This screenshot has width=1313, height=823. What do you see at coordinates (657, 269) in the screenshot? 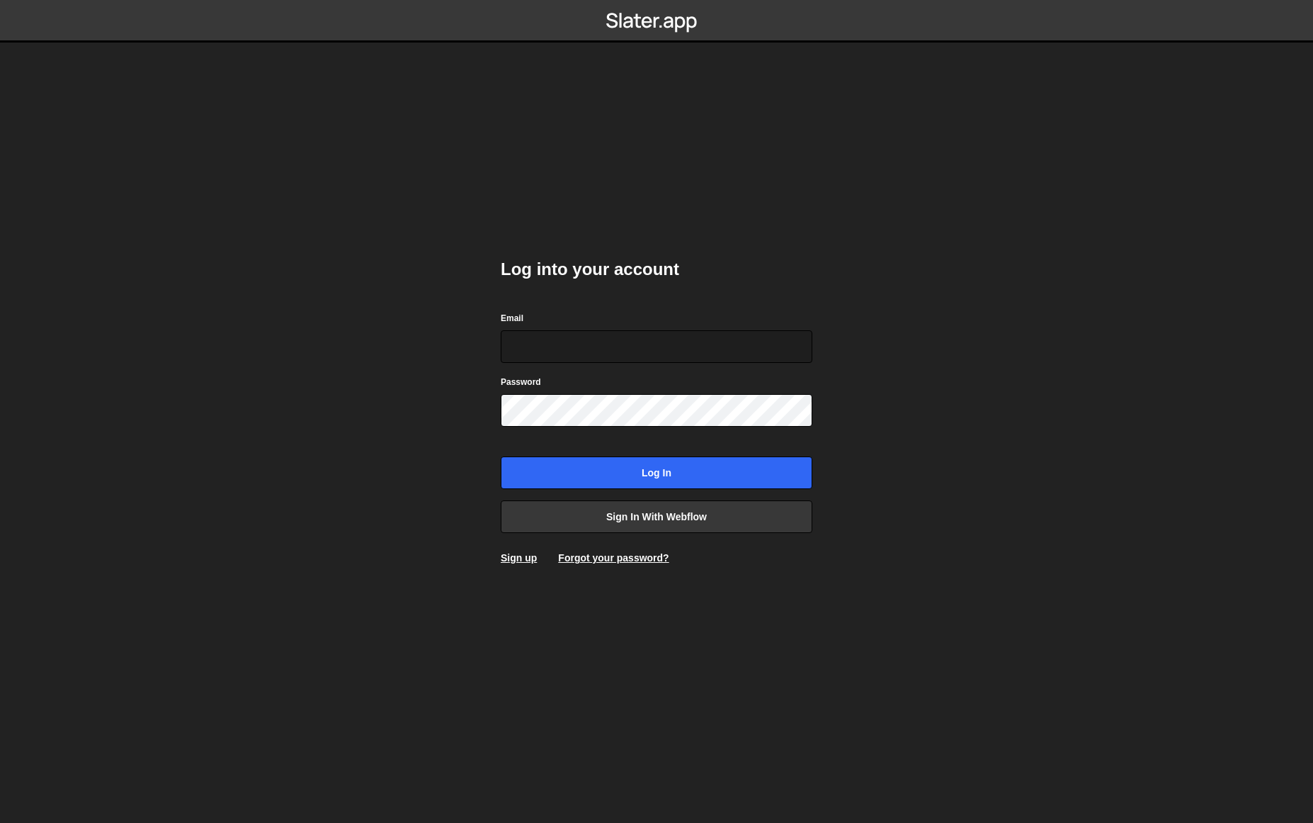
I see `h2: Log into your account` at bounding box center [657, 269].